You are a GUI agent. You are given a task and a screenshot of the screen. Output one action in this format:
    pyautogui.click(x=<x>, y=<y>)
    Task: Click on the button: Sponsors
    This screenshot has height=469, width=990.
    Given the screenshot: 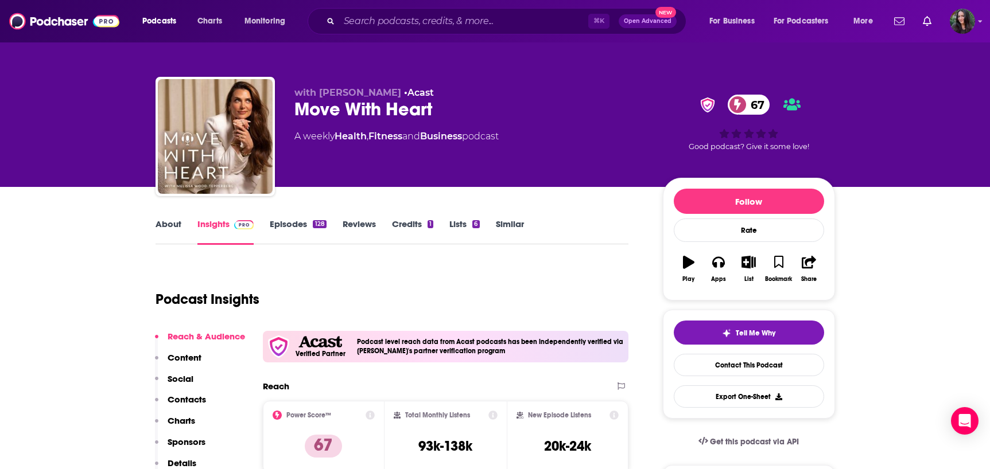 What is the action you would take?
    pyautogui.click(x=180, y=447)
    